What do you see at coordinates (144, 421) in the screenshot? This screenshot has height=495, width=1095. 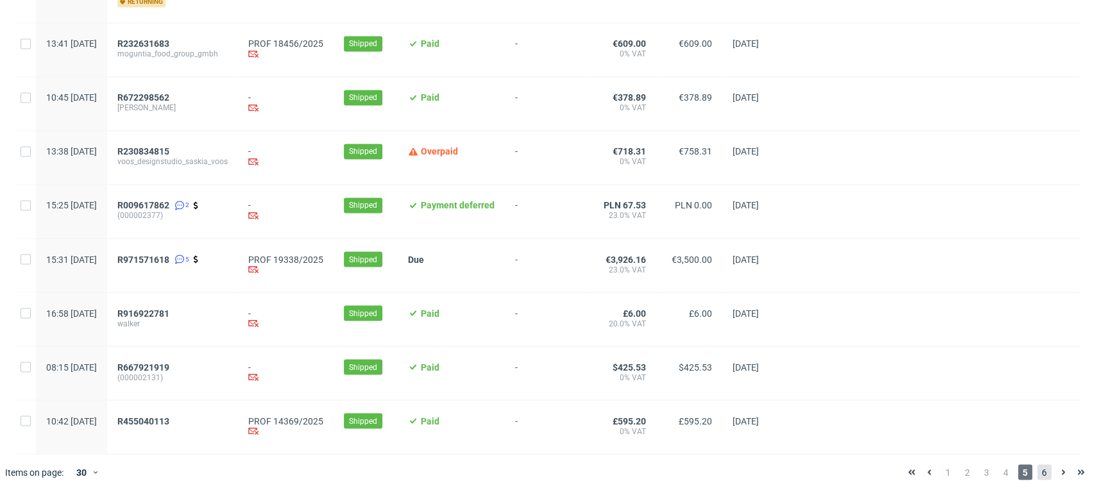 I see `a: R455040113` at bounding box center [144, 421].